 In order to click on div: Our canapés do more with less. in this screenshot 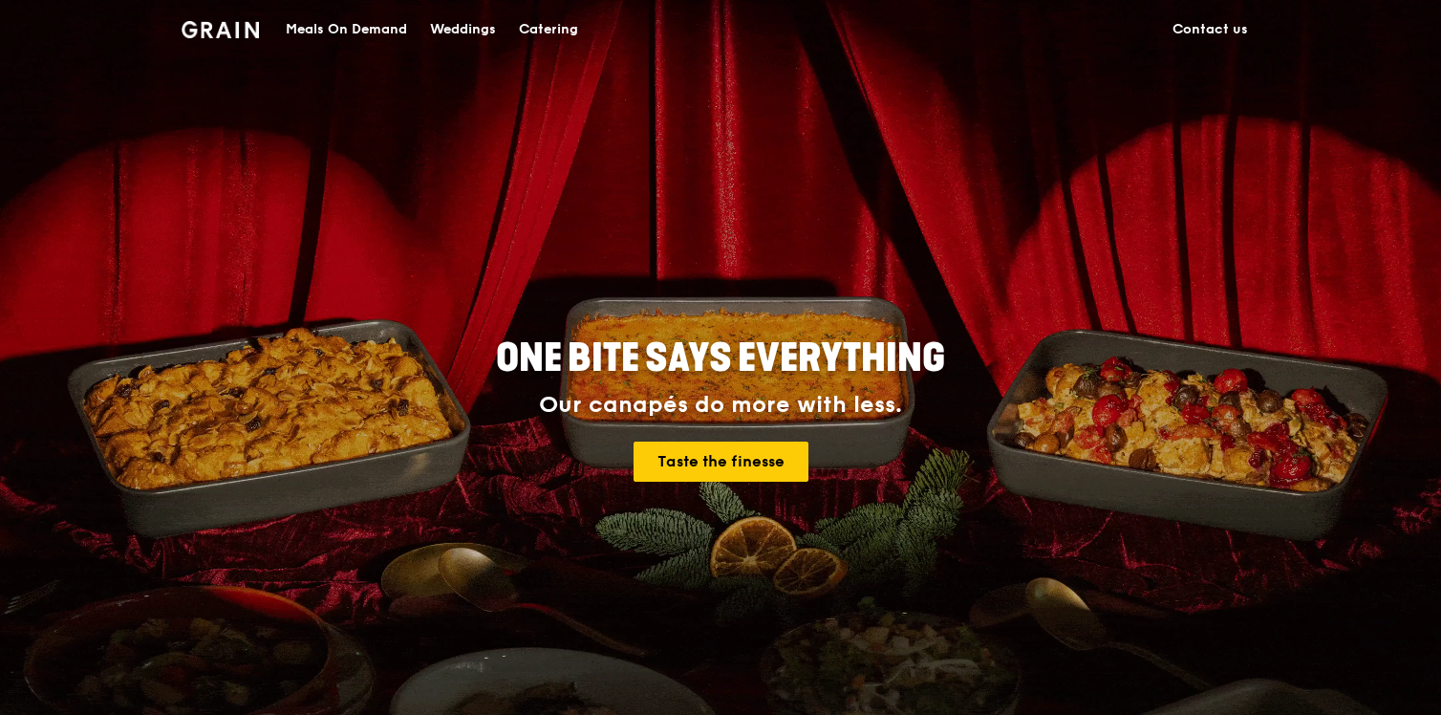, I will do `click(720, 405)`.